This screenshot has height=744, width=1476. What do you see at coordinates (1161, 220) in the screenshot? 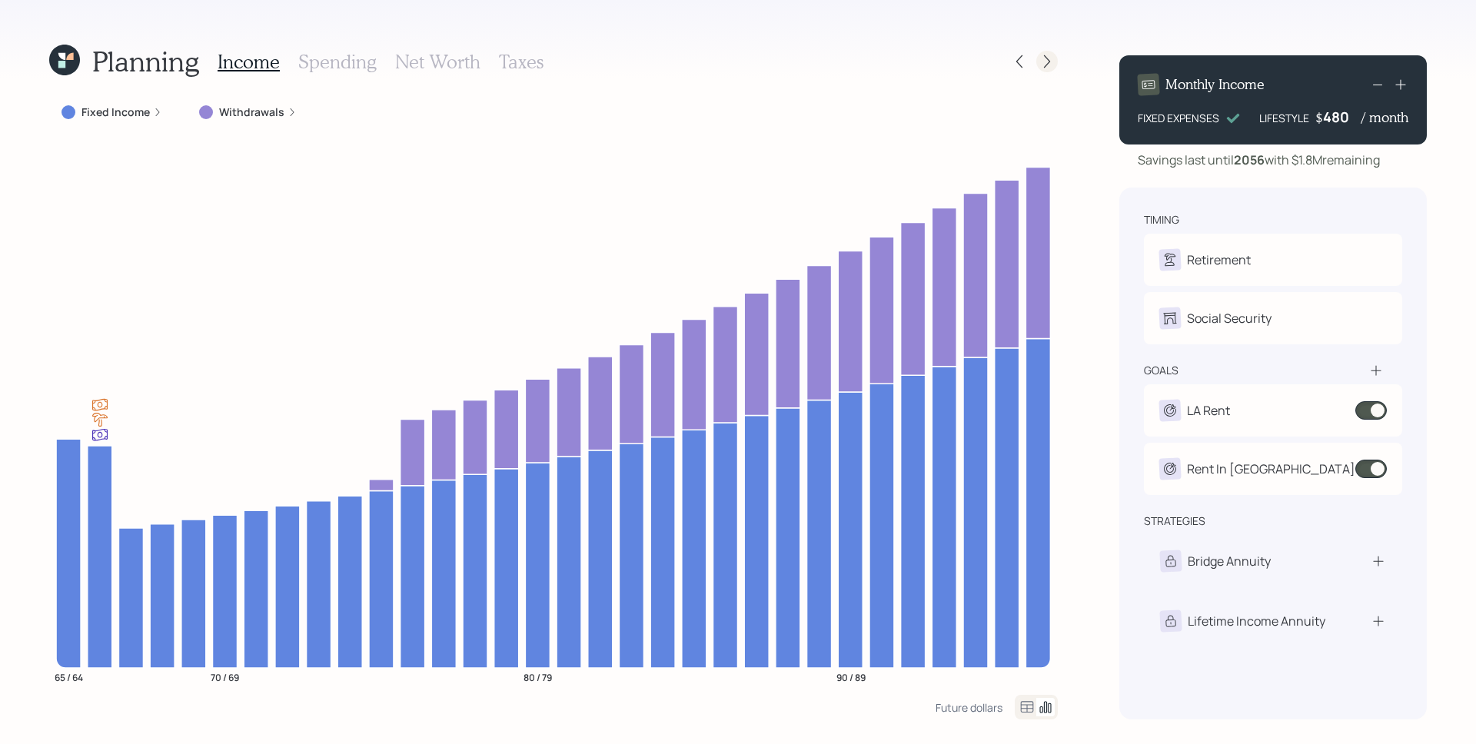
I see `div: timing` at bounding box center [1161, 220].